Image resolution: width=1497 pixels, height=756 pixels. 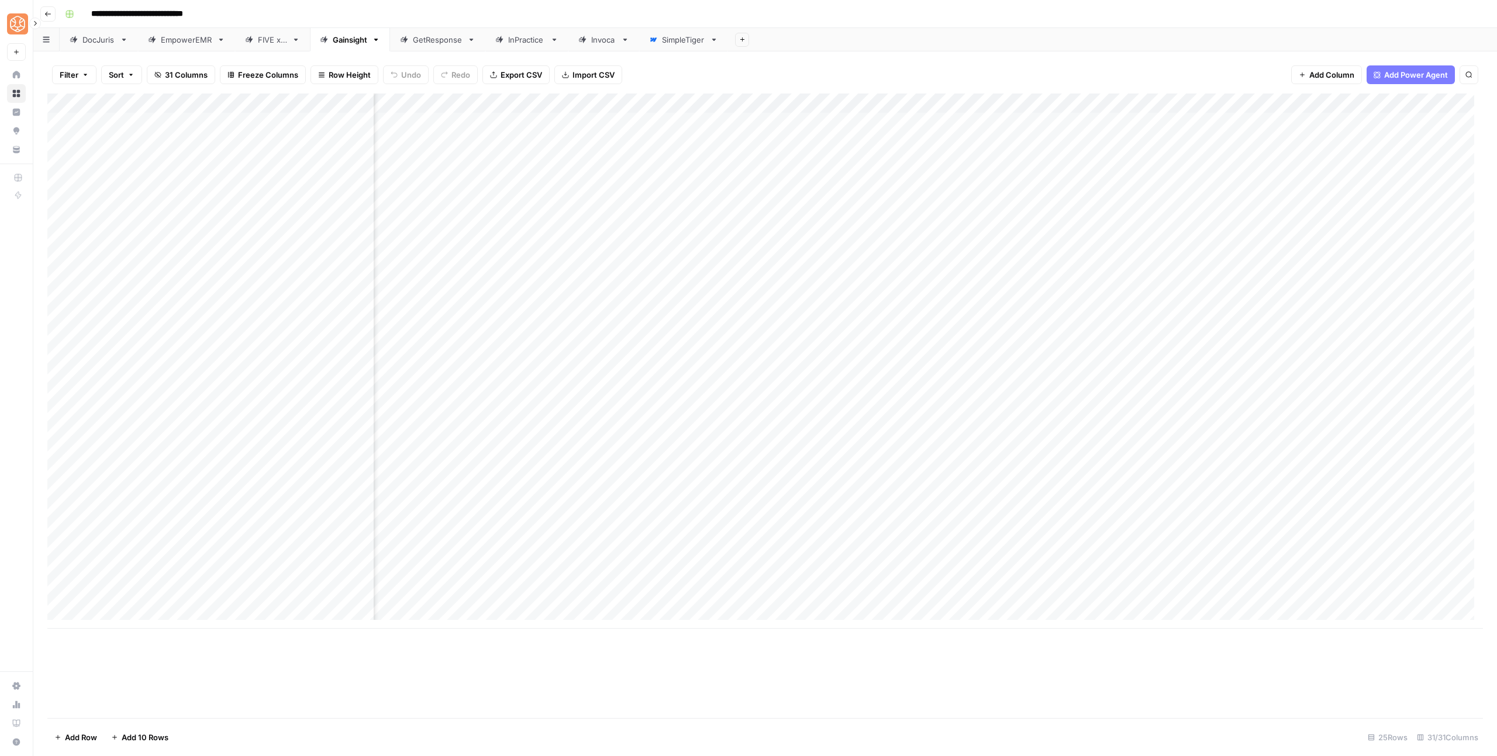 I want to click on button: Filter, so click(x=74, y=75).